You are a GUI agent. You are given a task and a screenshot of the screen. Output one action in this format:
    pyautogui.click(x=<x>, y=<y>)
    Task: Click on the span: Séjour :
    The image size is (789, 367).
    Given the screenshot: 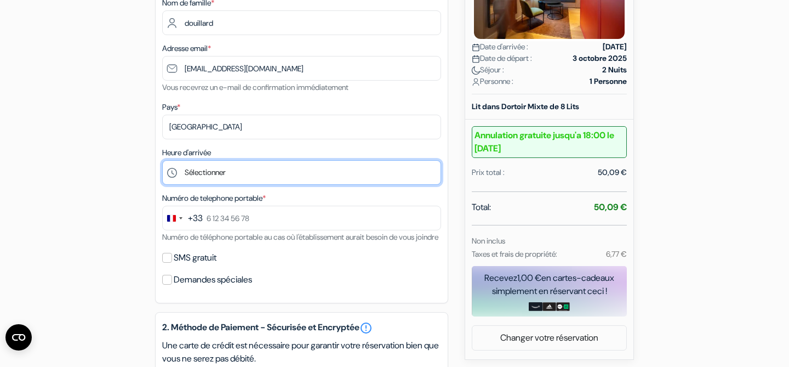 What is the action you would take?
    pyautogui.click(x=488, y=70)
    